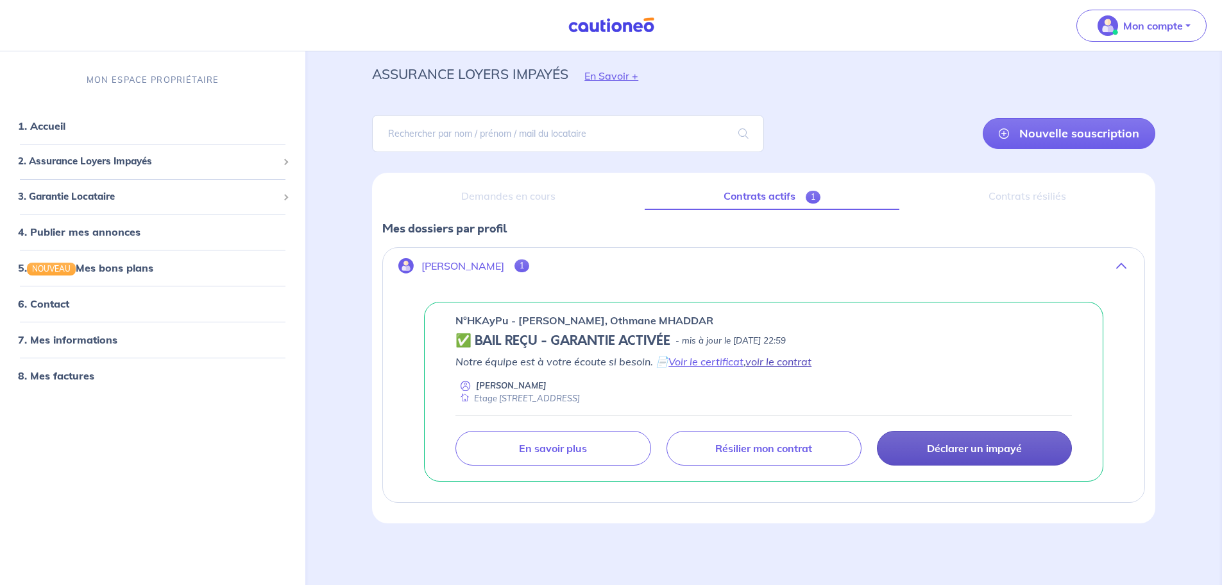 The width and height of the screenshot is (1222, 585). I want to click on a: 5.NOUVEAUMes bons plans, so click(85, 268).